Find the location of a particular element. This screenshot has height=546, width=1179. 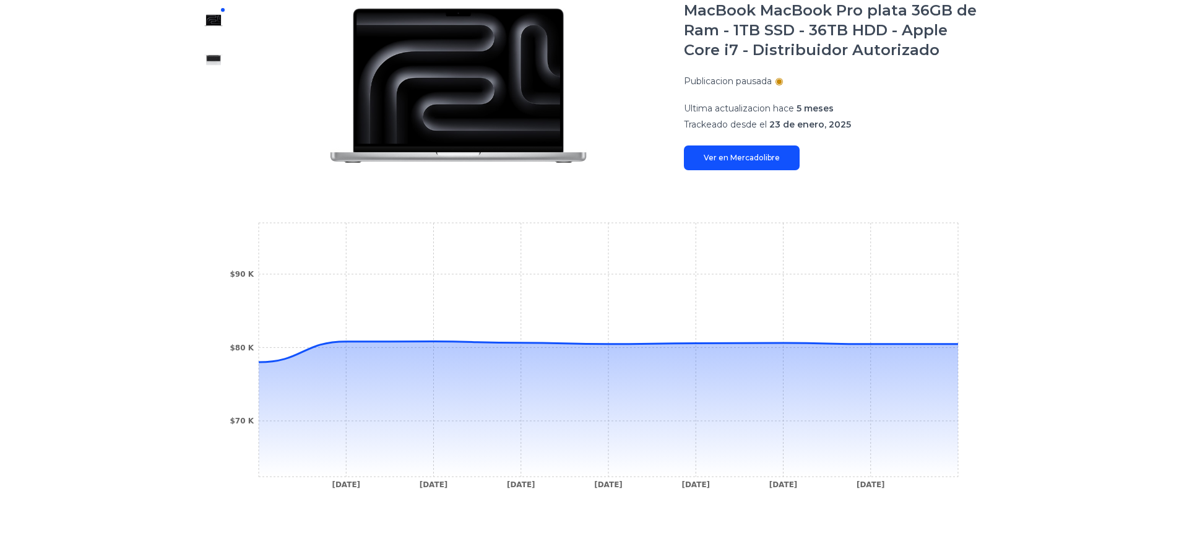

h1: MacBook MacBook Pro plata 36GB de Ram - 1TB SSD - 36TB HDD - Apple Core i7 - Distribuidor Autorizado is located at coordinates (835, 30).